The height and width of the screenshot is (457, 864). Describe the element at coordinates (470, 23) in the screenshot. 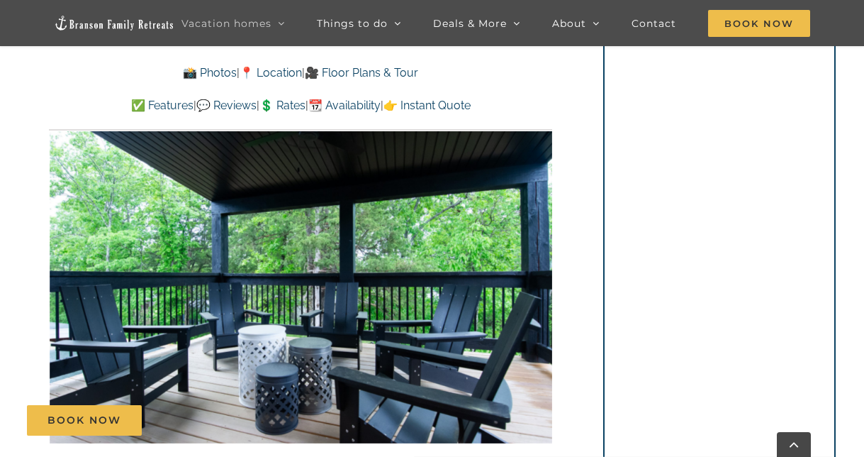

I see `span: Deals & More` at that location.